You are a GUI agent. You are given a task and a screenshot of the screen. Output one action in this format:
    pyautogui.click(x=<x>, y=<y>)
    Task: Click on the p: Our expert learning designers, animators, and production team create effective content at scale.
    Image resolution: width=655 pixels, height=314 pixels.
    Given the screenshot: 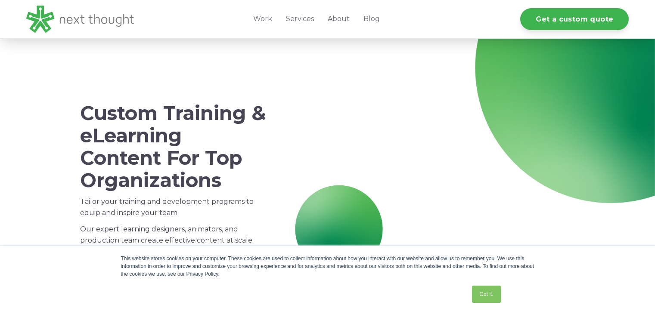 What is the action you would take?
    pyautogui.click(x=173, y=235)
    